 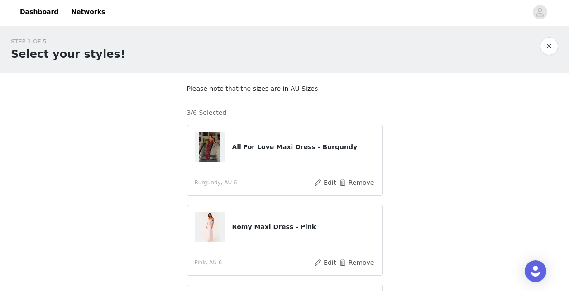 I want to click on div: STEP 1 OF 5, so click(x=68, y=42).